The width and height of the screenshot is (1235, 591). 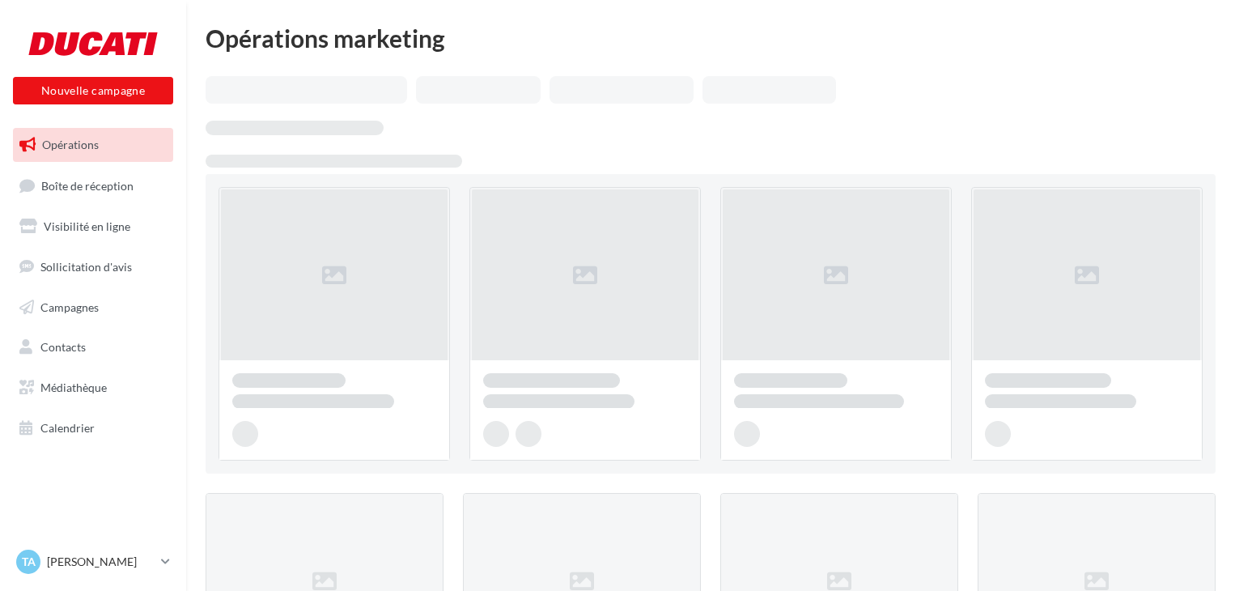 I want to click on a: Opérations, so click(x=93, y=145).